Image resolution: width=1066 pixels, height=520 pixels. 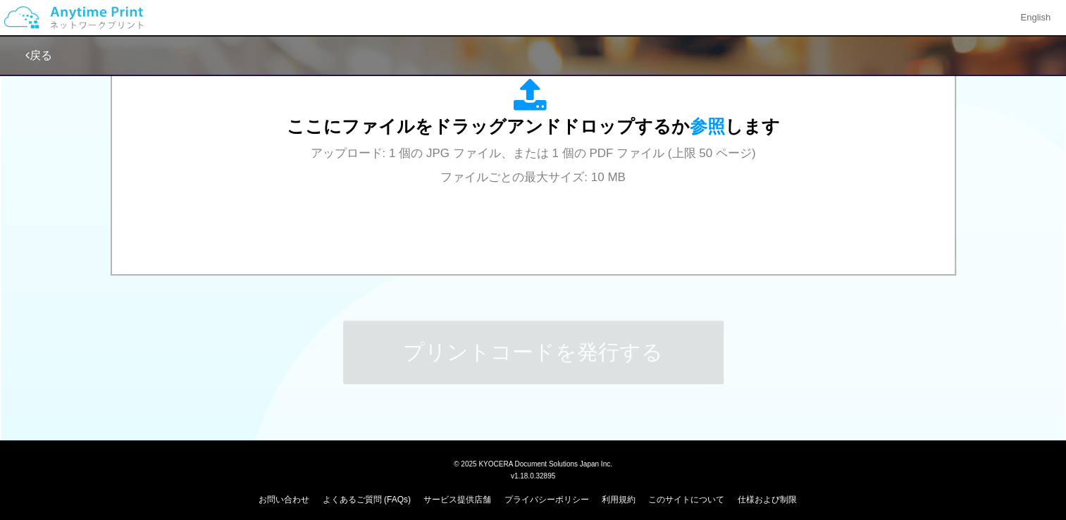 I want to click on a: このサイトについて, so click(x=686, y=499).